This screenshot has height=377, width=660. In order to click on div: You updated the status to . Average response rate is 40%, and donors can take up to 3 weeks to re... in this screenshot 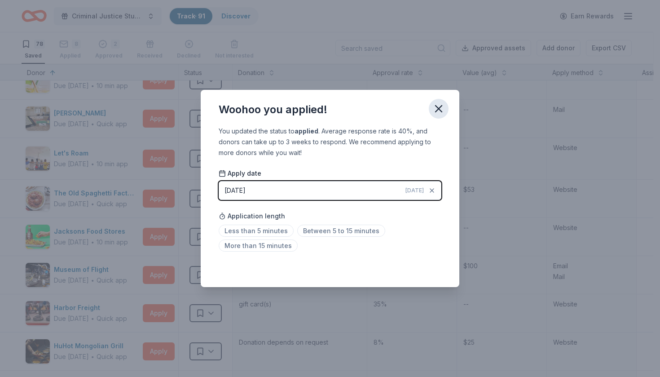, I will do `click(330, 142)`.